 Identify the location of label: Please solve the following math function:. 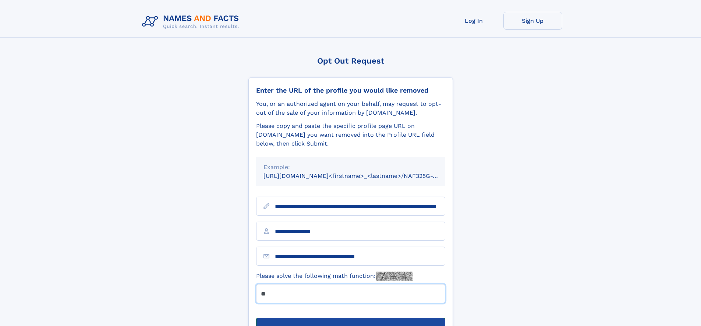
(334, 277).